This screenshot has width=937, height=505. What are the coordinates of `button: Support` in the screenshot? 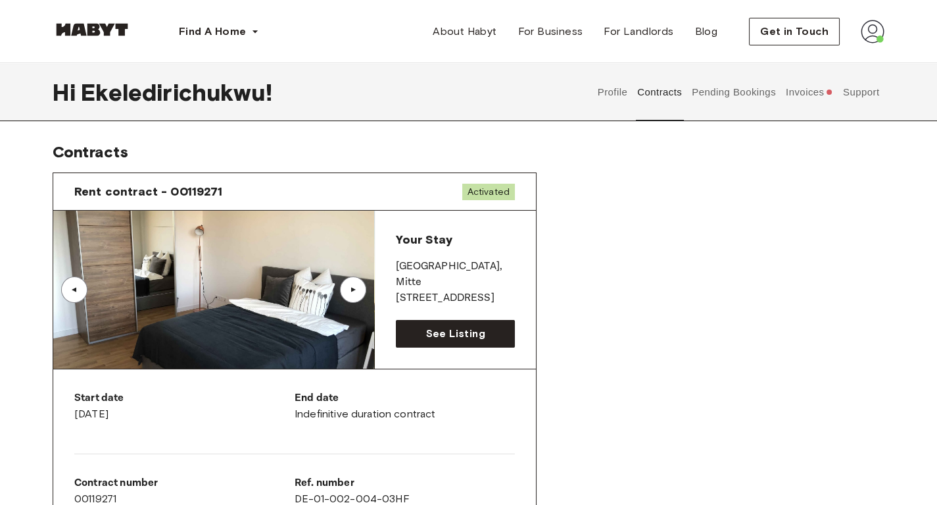 It's located at (861, 92).